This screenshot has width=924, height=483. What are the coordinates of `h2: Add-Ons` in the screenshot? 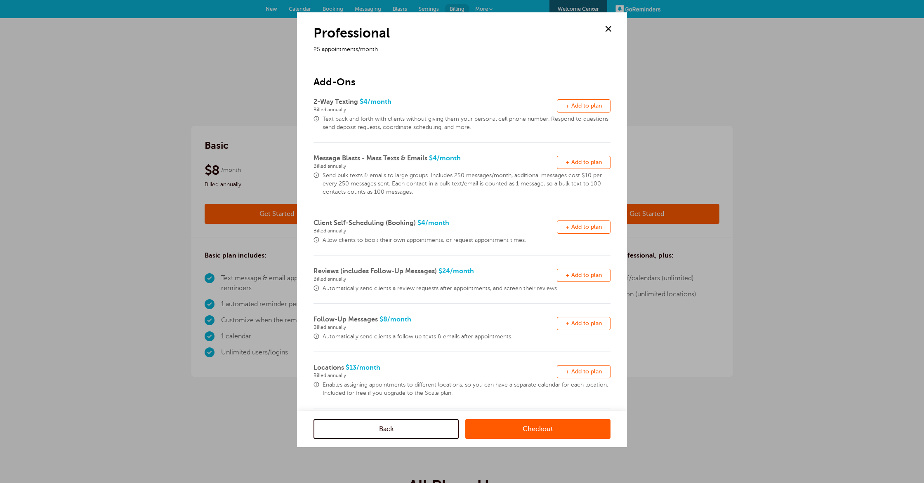 It's located at (462, 75).